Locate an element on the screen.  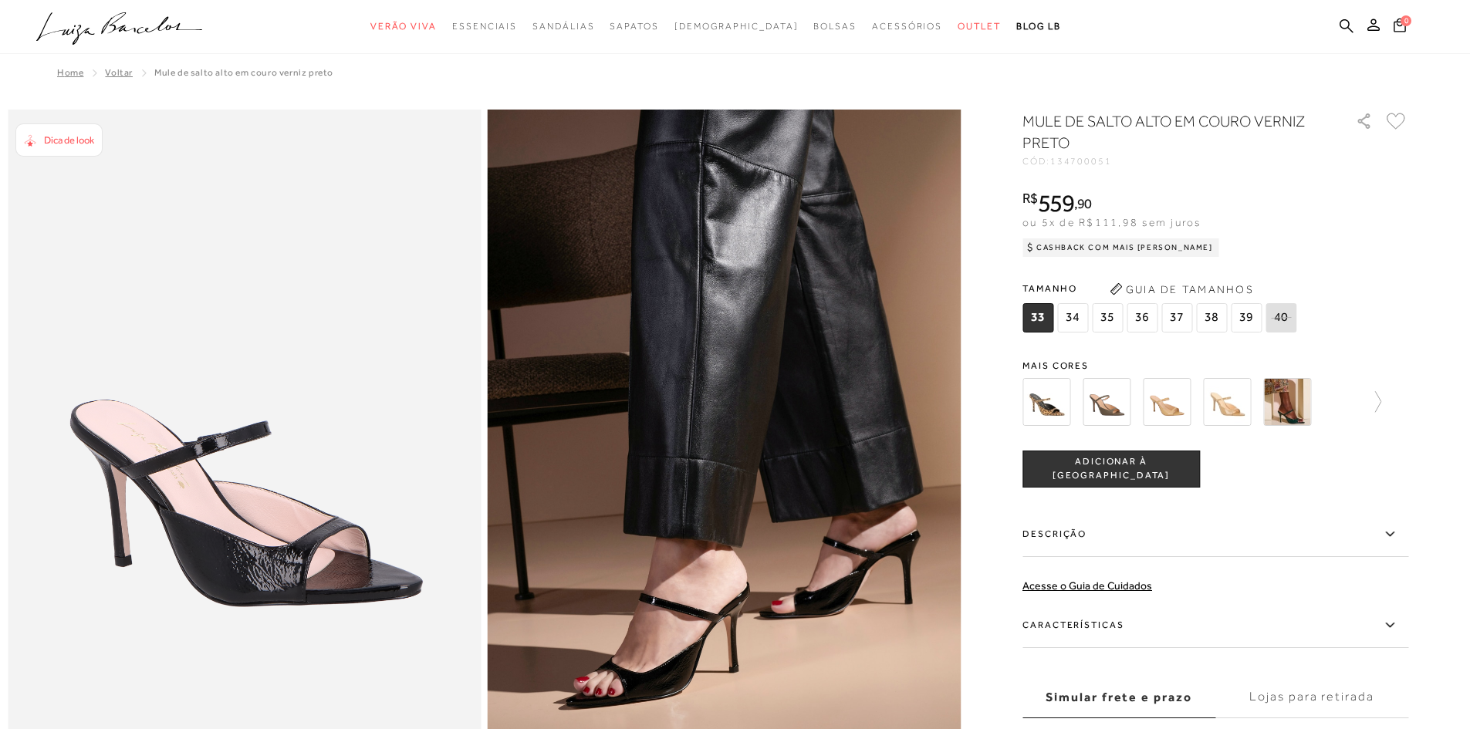
img: MULE DE SALTO ALTO EM COURO VERNIZ ESMERALDA is located at coordinates (1287, 402).